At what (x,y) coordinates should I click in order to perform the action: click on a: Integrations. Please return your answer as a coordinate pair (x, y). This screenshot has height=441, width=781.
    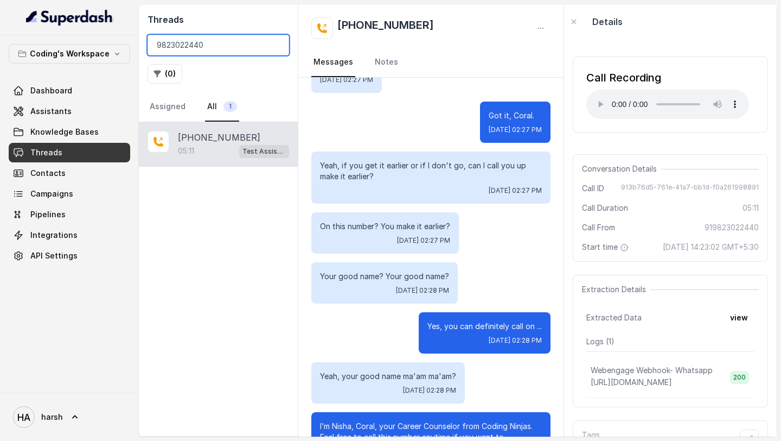
    Looking at the image, I should click on (69, 235).